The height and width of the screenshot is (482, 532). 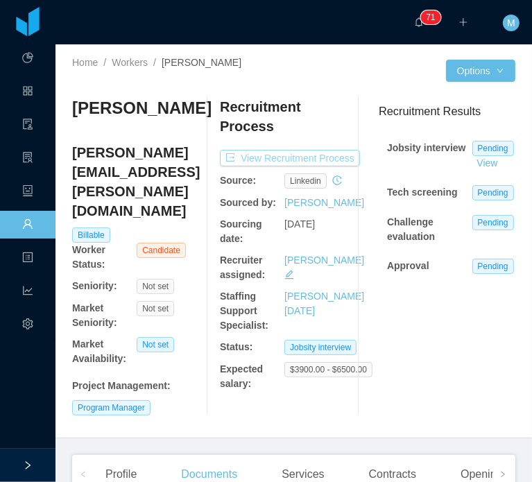 I want to click on b: Market Seniority:, so click(x=94, y=315).